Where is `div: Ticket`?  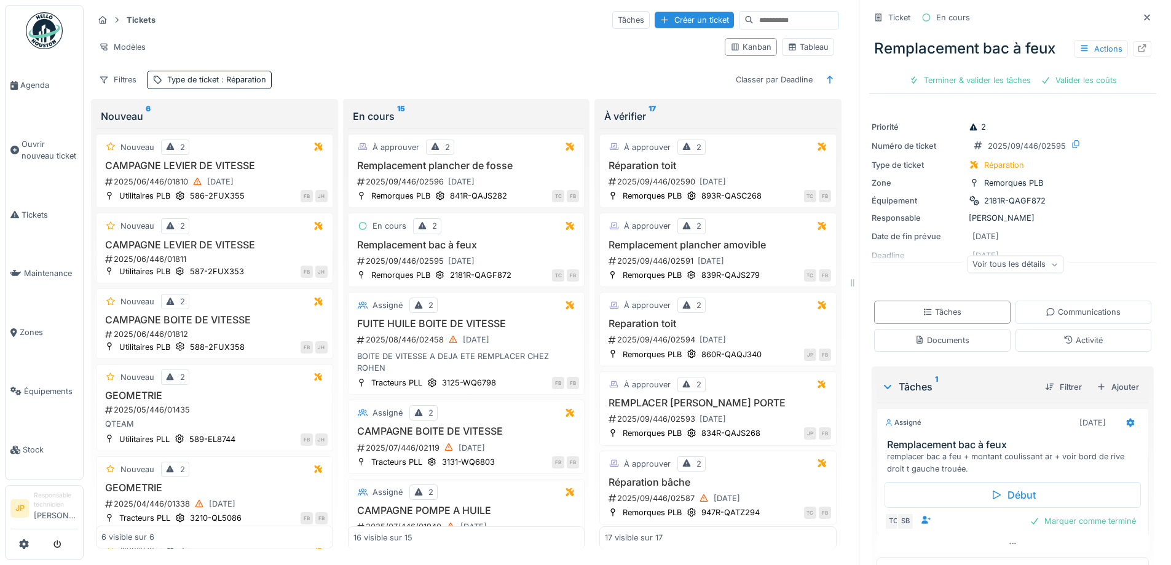 div: Ticket is located at coordinates (899, 17).